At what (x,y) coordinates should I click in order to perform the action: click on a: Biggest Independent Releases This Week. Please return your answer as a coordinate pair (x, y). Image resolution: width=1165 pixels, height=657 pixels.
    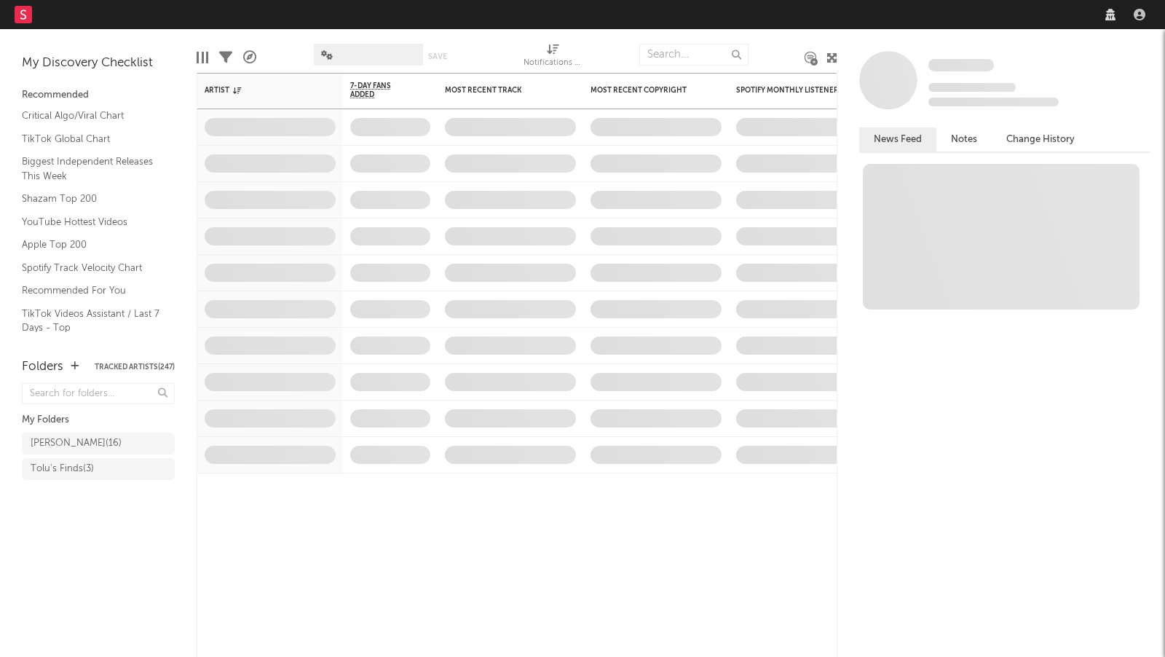
    Looking at the image, I should click on (91, 168).